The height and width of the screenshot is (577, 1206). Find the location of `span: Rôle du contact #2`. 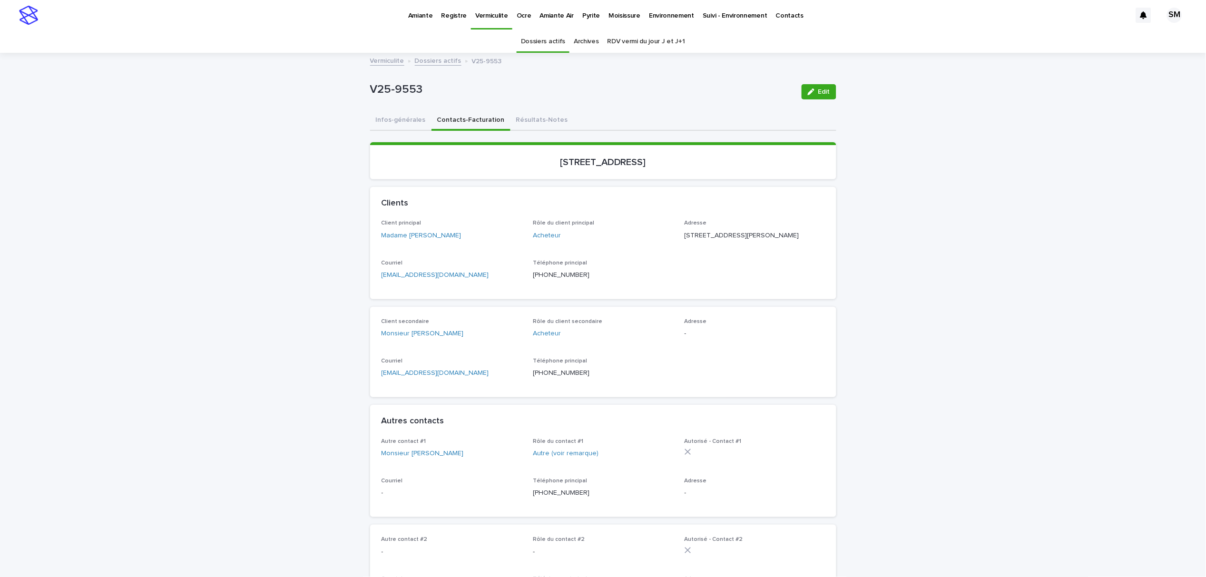

span: Rôle du contact #2 is located at coordinates (558, 539).